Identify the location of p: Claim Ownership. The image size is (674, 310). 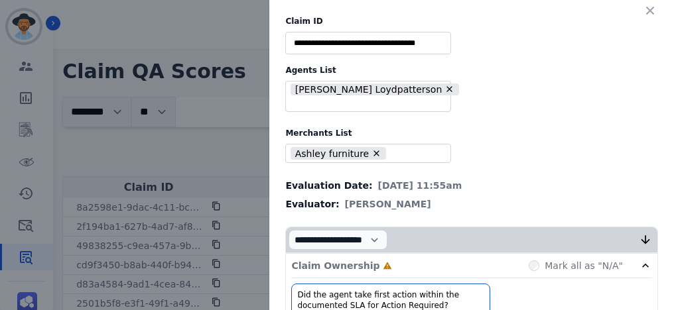
(335, 266).